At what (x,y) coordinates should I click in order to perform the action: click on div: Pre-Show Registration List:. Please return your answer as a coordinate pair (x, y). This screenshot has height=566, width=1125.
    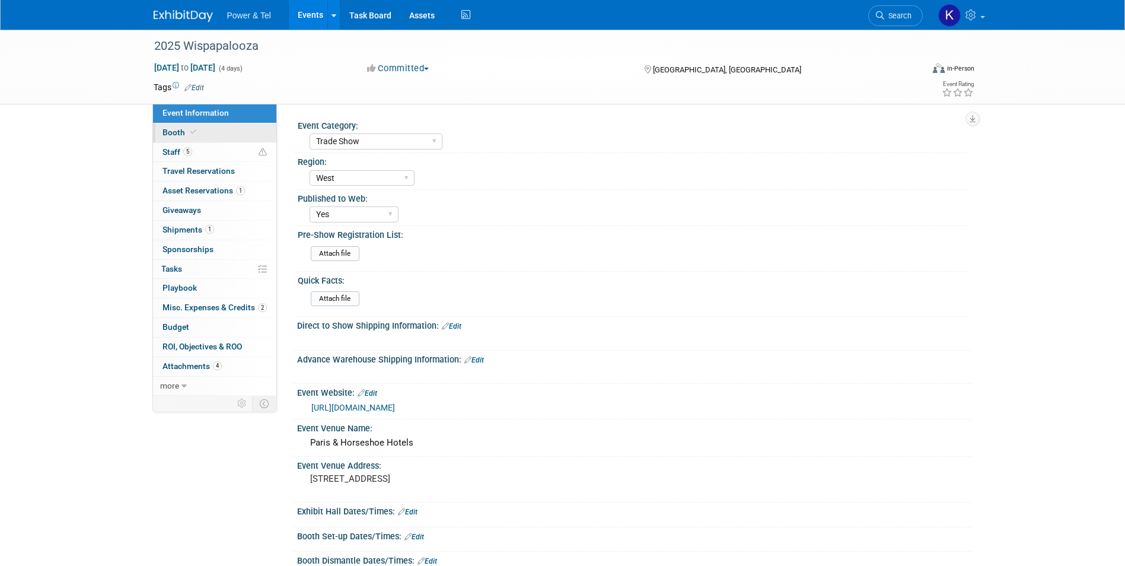
    Looking at the image, I should click on (632, 233).